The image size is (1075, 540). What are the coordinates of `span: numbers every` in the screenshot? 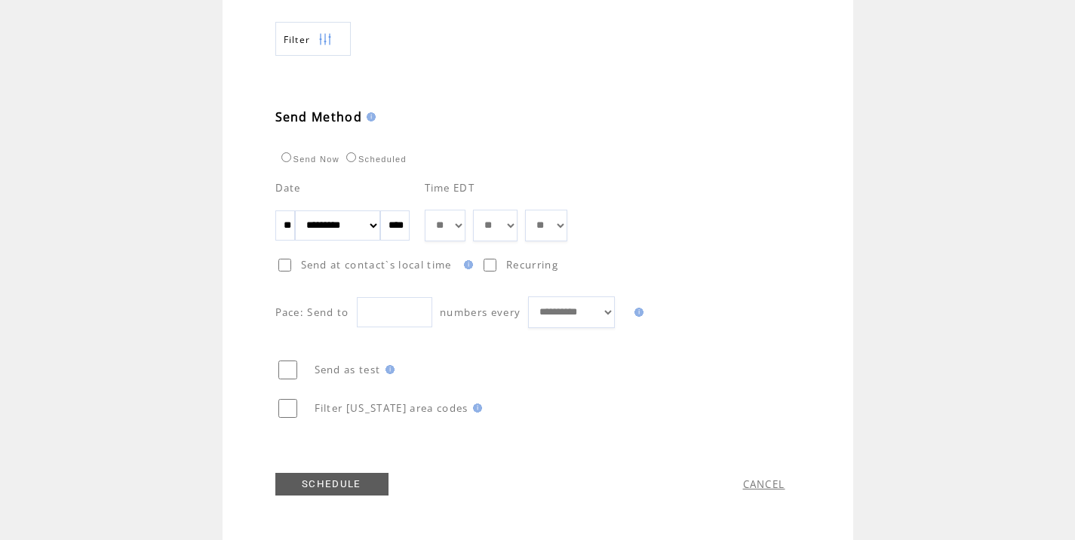 It's located at (480, 312).